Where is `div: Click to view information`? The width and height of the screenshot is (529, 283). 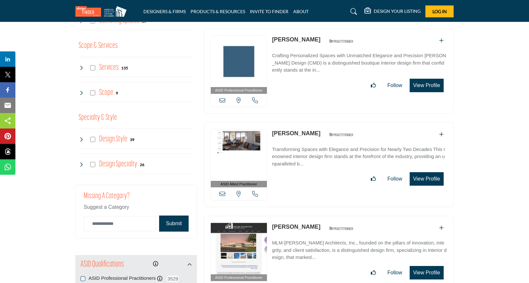
div: Click to view information is located at coordinates (156, 264).